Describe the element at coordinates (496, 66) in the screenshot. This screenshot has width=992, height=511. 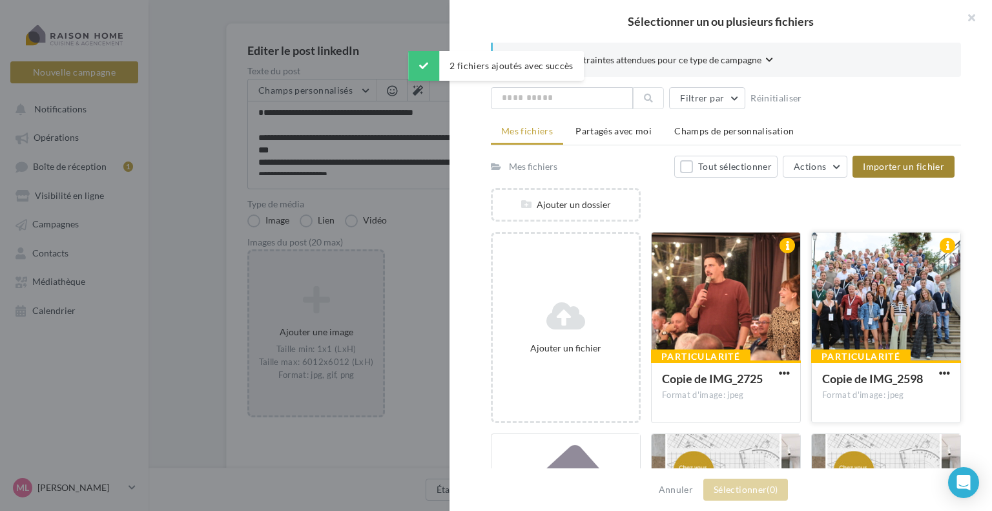
I see `div: 2 fichiers ajoutés avec succès` at that location.